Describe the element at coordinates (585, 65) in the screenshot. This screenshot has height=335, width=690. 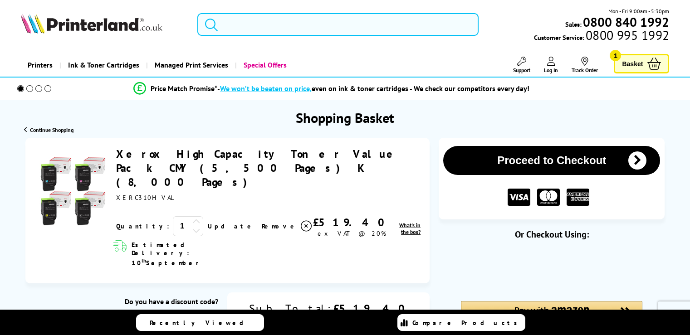
I see `a: Track Order` at that location.